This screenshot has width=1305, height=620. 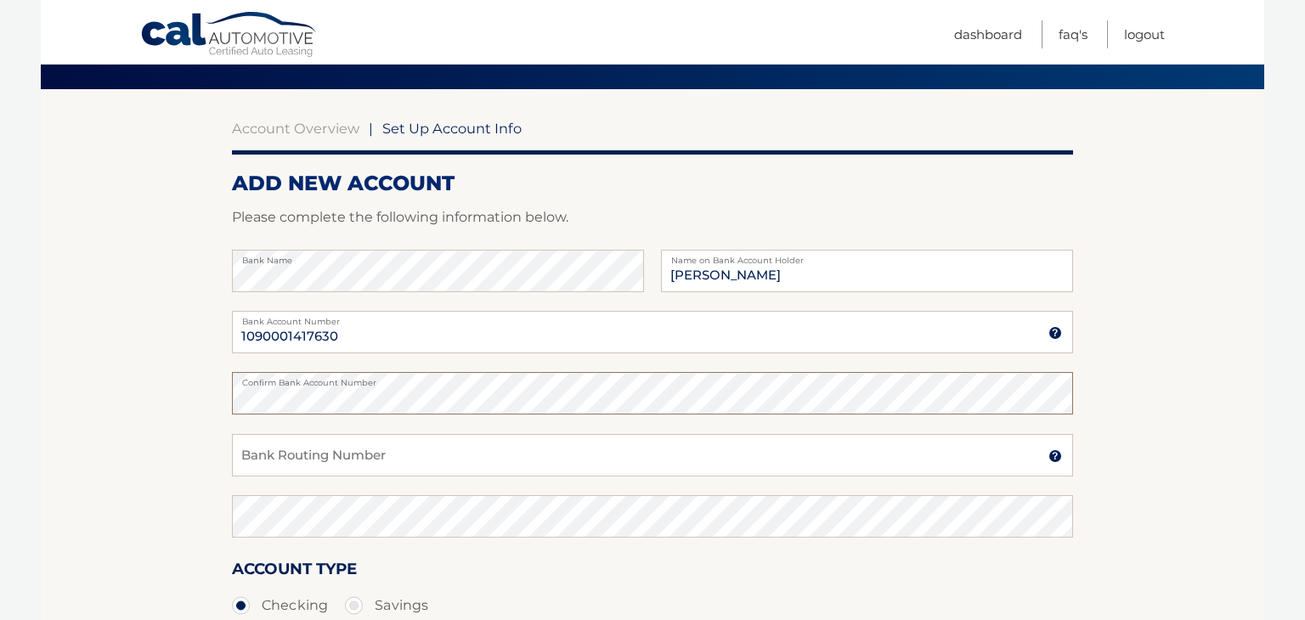 What do you see at coordinates (452, 128) in the screenshot?
I see `span: Set Up Account Info` at bounding box center [452, 128].